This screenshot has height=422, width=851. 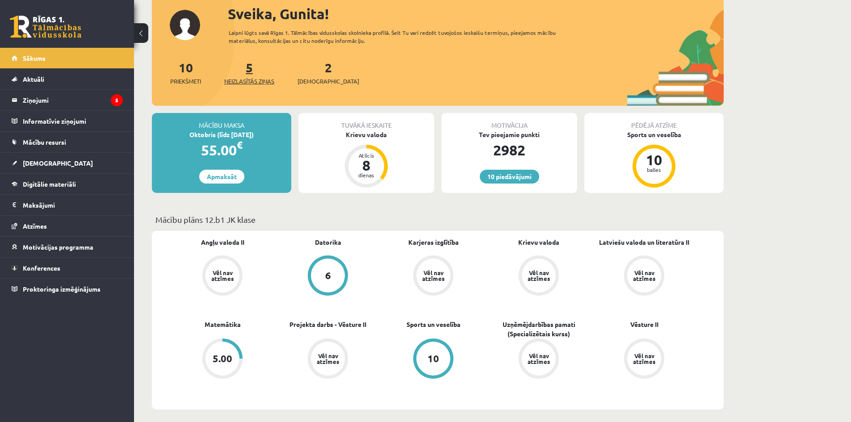 What do you see at coordinates (222, 242) in the screenshot?
I see `a: Angļu valoda II` at bounding box center [222, 242].